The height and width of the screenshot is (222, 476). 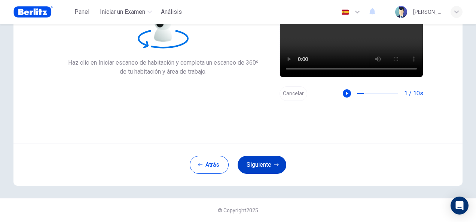 What do you see at coordinates (413, 94) in the screenshot?
I see `span: 1 / 10s` at bounding box center [413, 94].